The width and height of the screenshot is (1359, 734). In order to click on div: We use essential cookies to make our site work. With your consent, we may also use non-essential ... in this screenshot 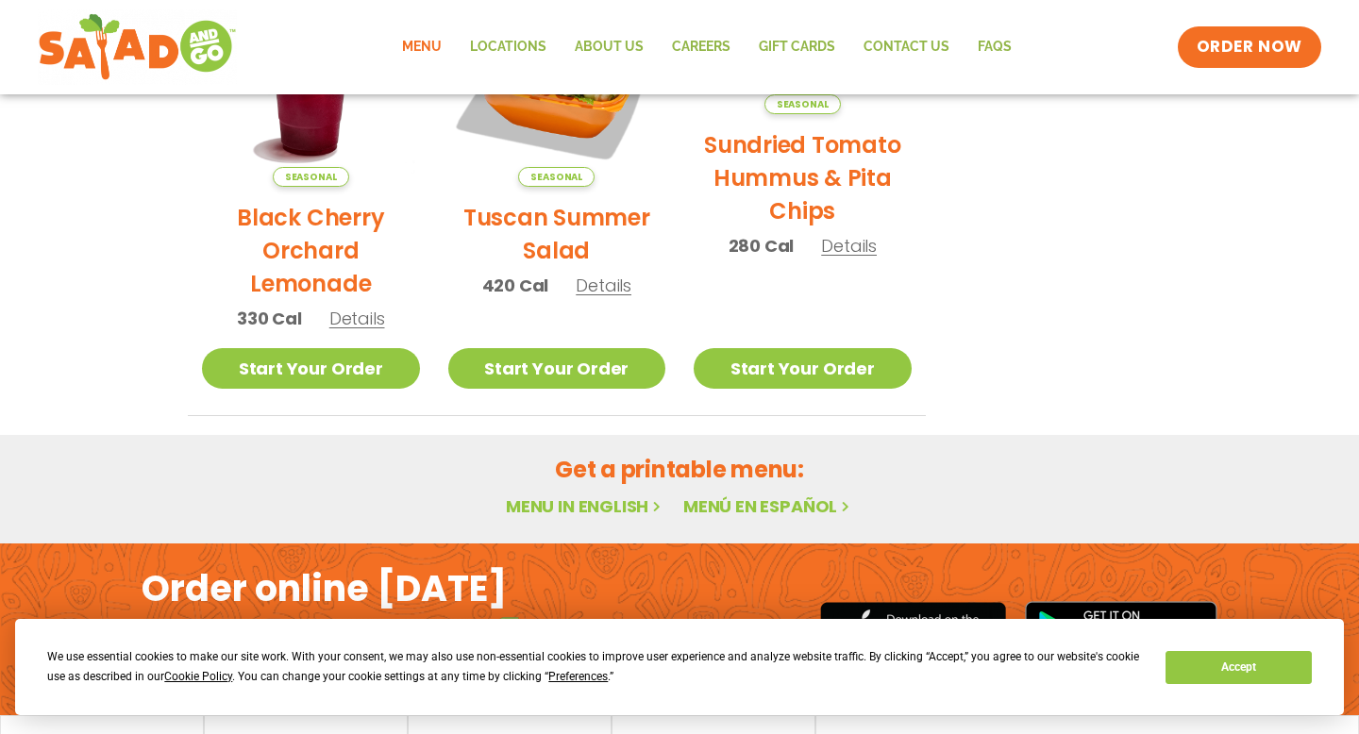, I will do `click(594, 667)`.